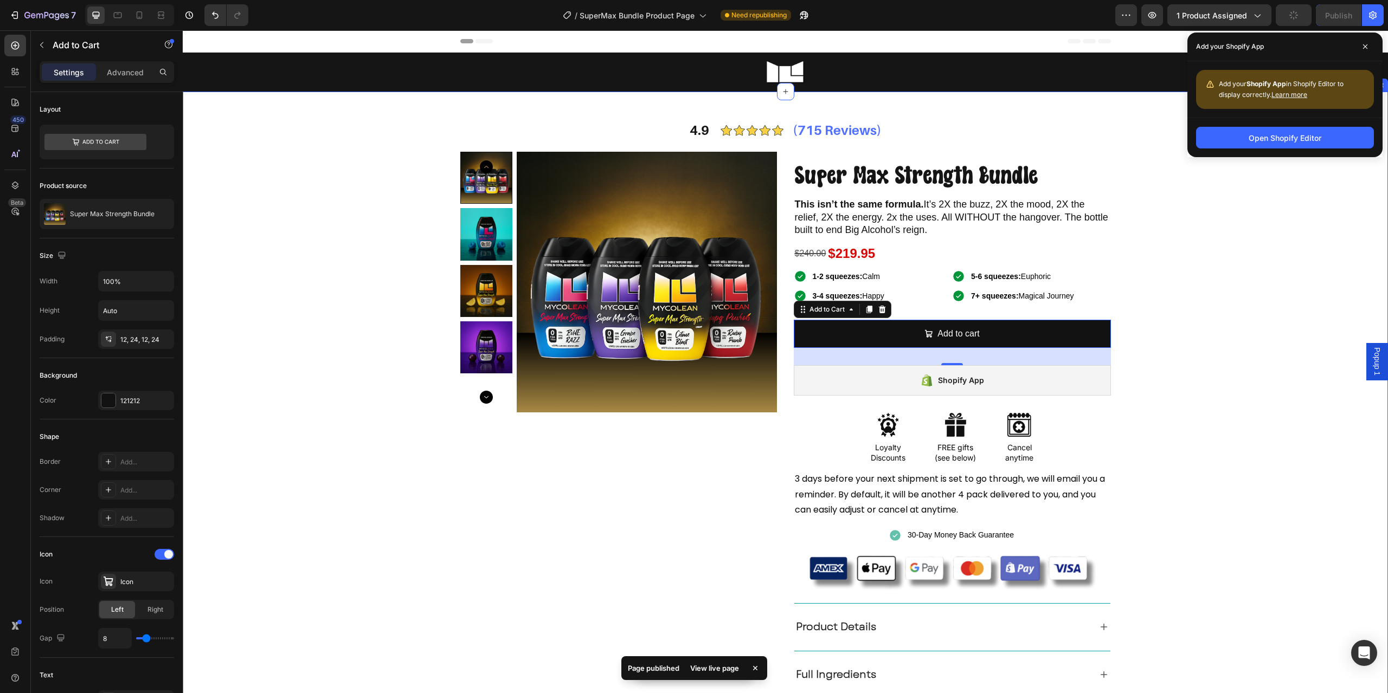  What do you see at coordinates (666, 266) in the screenshot?
I see `span: Happy` at bounding box center [666, 266].